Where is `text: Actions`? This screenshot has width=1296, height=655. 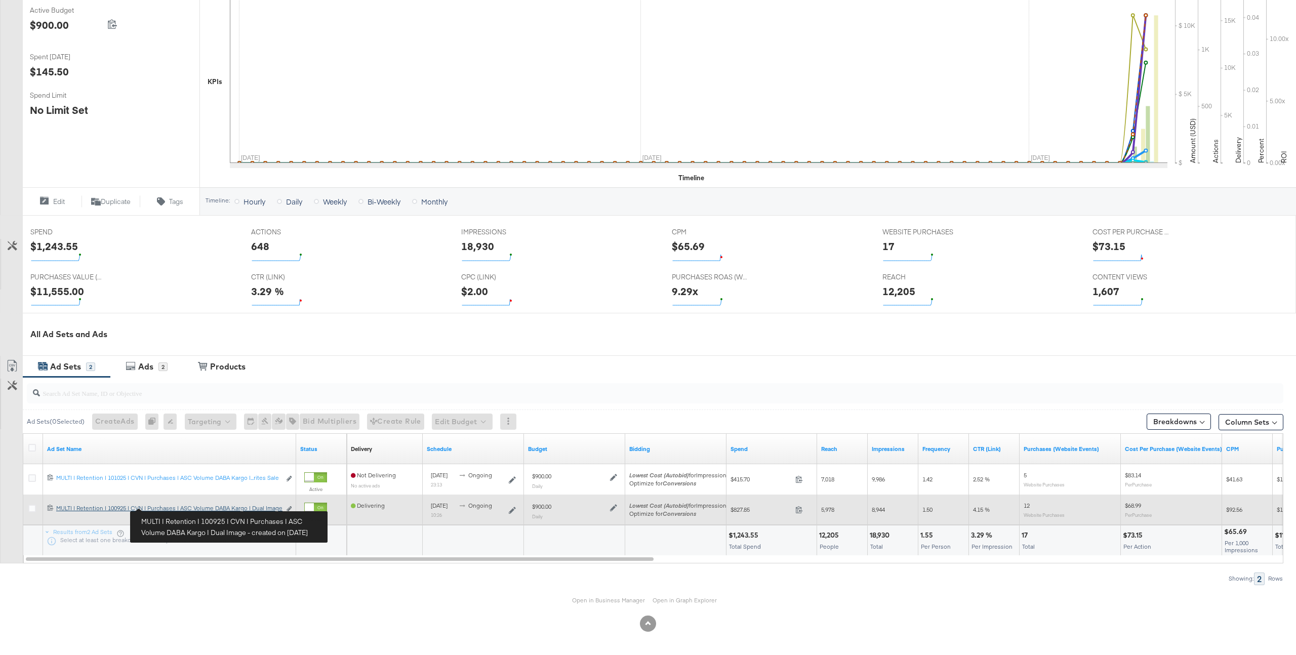 text: Actions is located at coordinates (1216, 151).